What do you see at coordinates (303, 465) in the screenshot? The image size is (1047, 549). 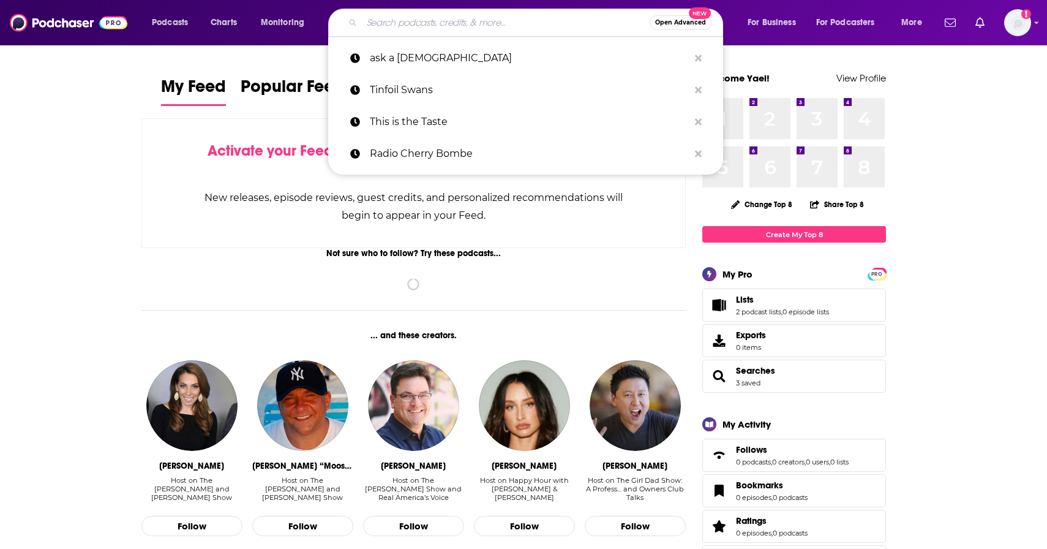 I see `div: Marc “Moose” Malusis` at bounding box center [303, 465].